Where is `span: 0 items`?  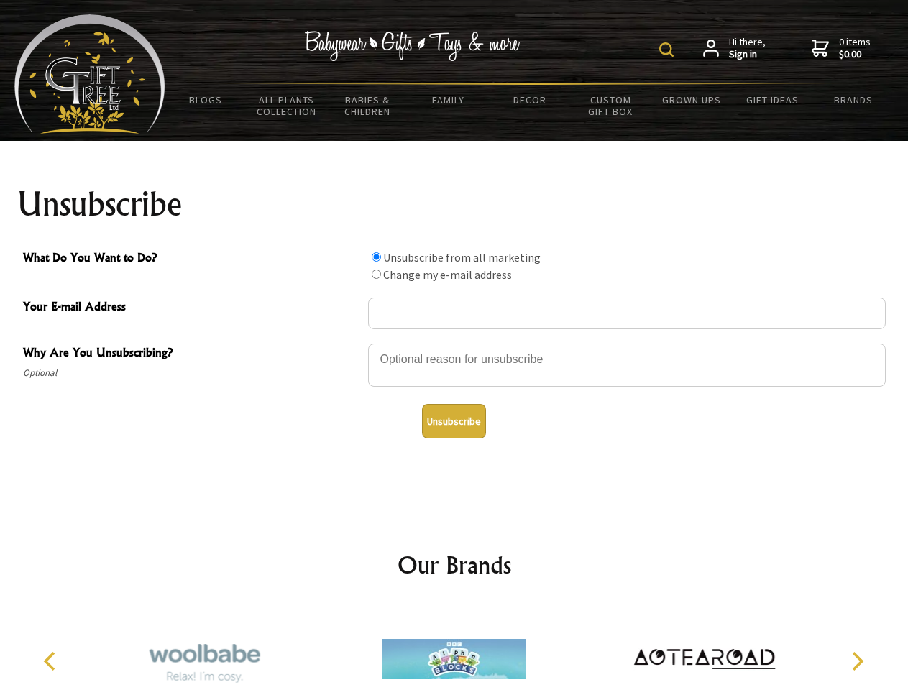 span: 0 items is located at coordinates (854, 48).